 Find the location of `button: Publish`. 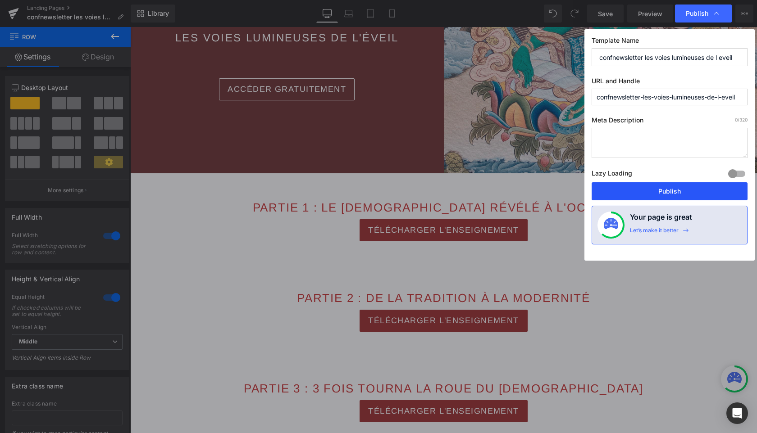

button: Publish is located at coordinates (670, 191).